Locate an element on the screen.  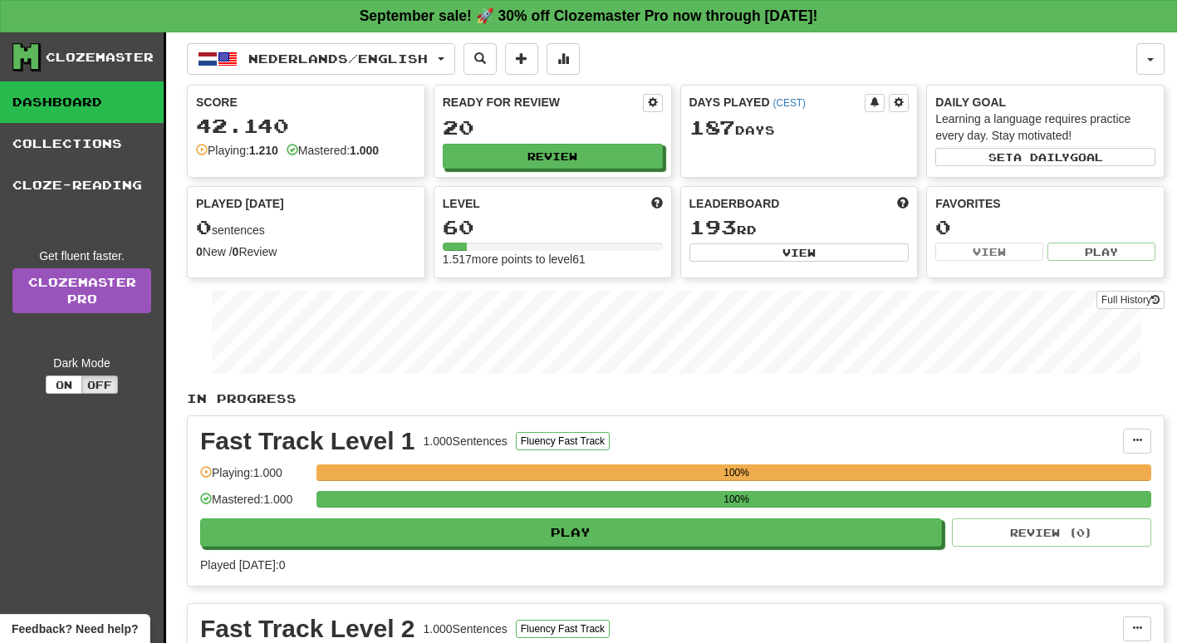
div: Fast Track Level 1 is located at coordinates (307, 441).